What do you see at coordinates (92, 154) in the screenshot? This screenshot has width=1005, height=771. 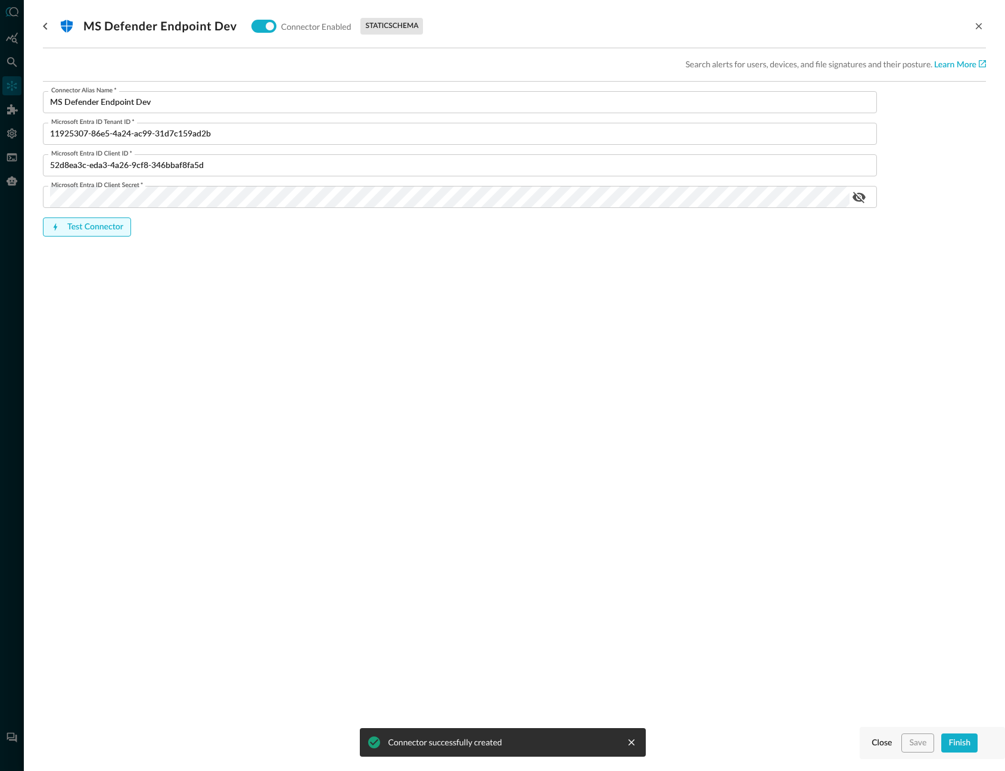 I see `label: Microsoft Entra ID Client ID` at bounding box center [92, 154].